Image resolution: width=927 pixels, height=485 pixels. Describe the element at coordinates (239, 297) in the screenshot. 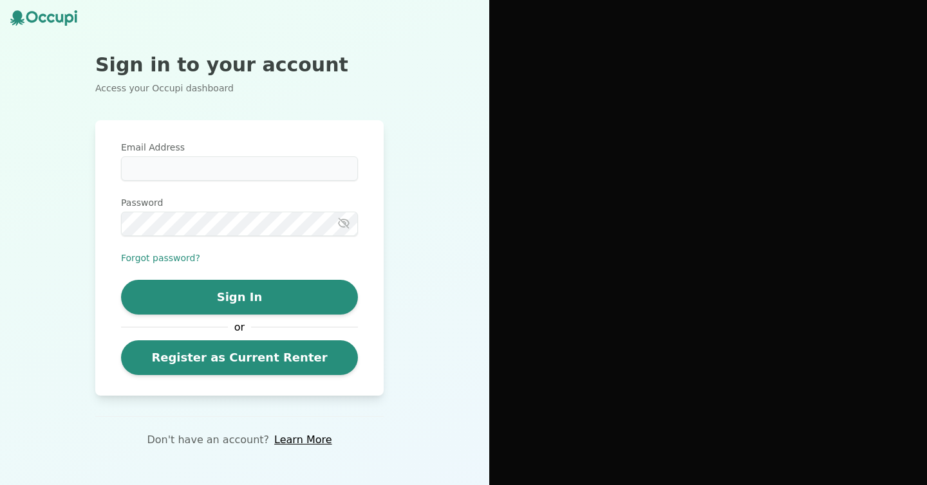

I see `button: Sign In` at that location.